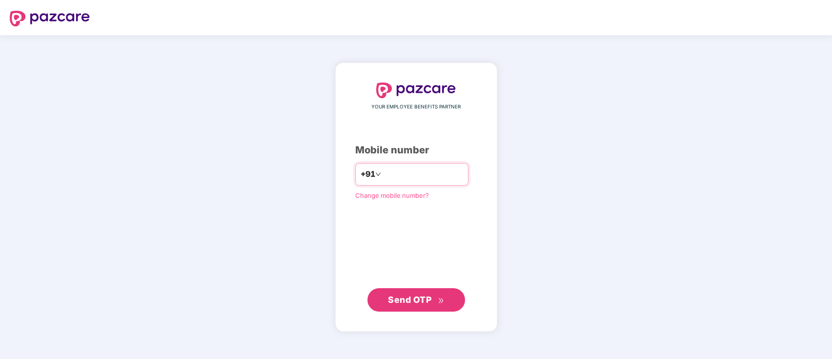 The height and width of the screenshot is (359, 832). I want to click on span: YOUR EMPLOYEE BENEFITS PARTNER, so click(416, 107).